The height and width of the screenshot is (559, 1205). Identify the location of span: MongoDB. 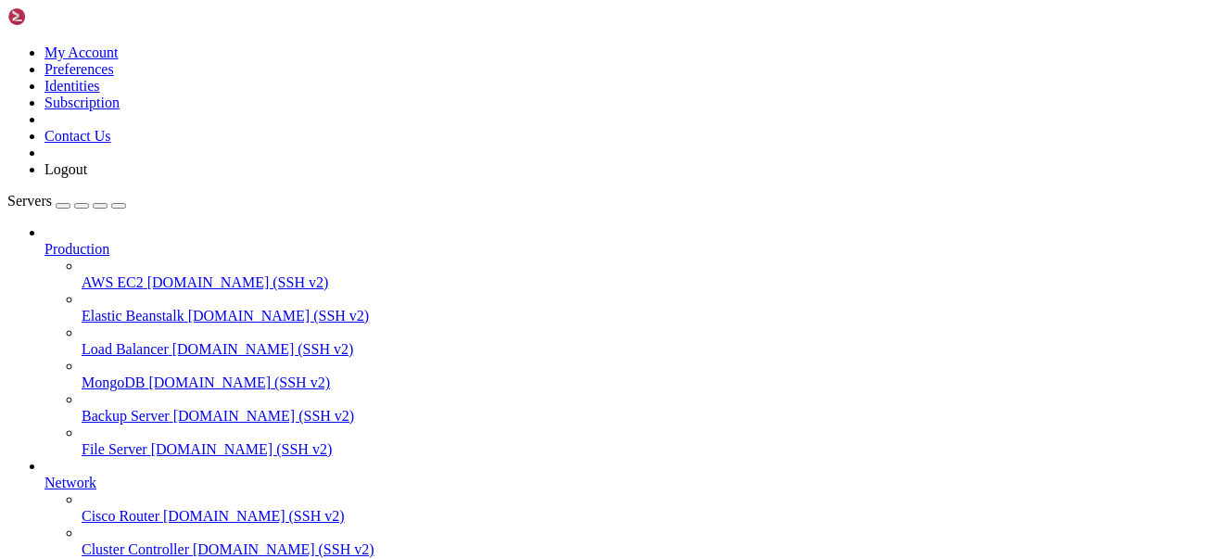
(113, 382).